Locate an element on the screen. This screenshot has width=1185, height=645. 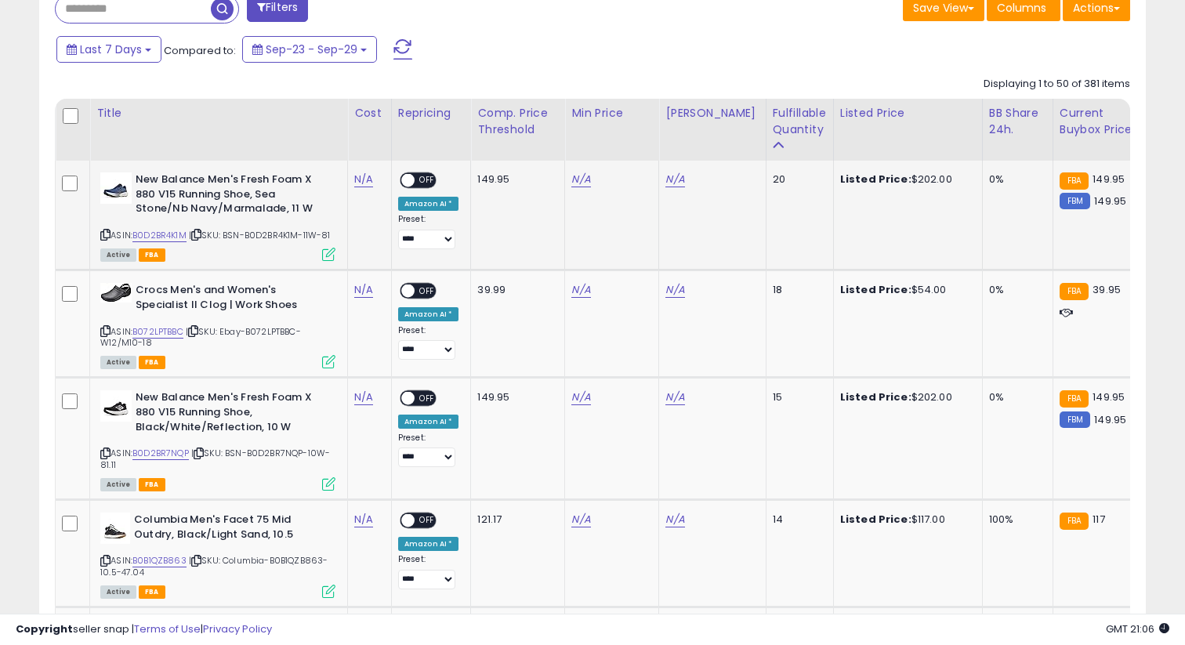
div: Comp. Price Threshold is located at coordinates (517, 121).